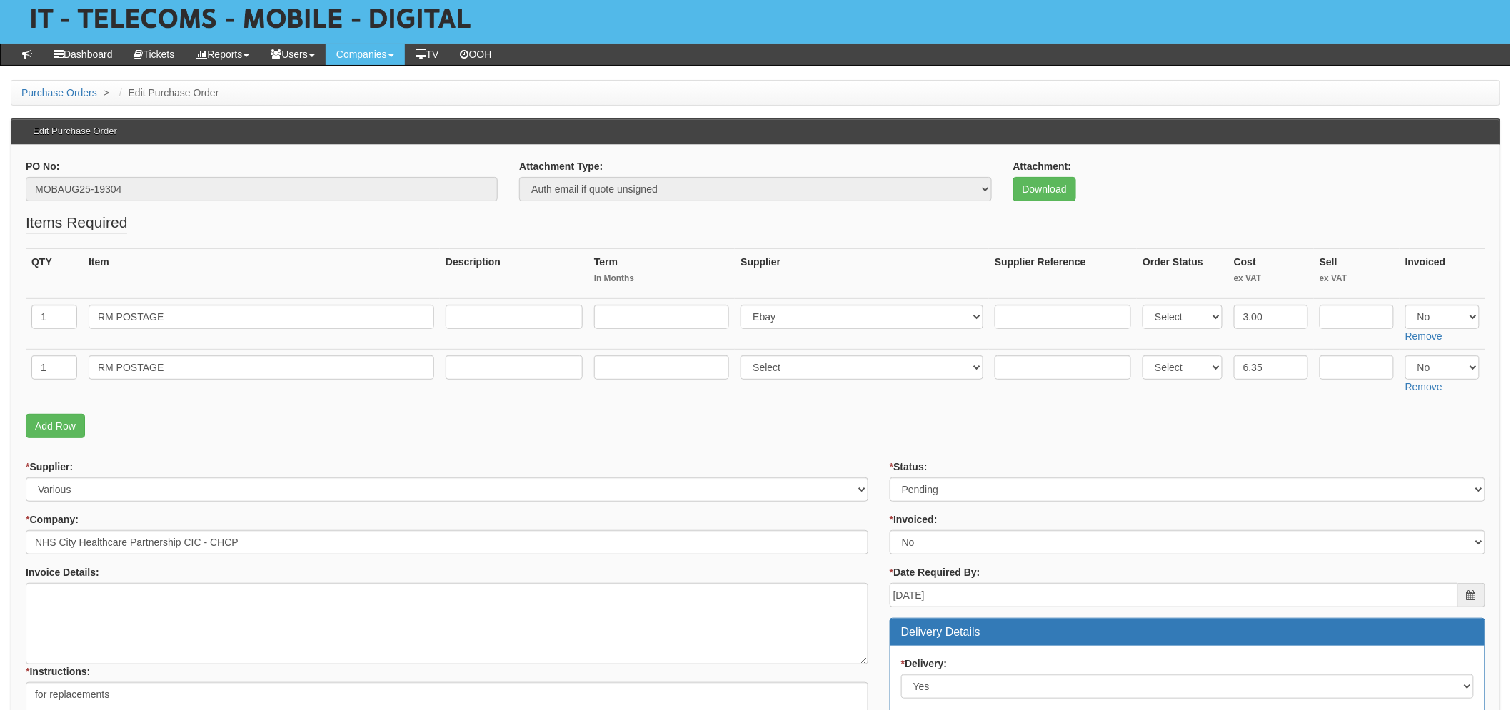 The height and width of the screenshot is (710, 1511). Describe the element at coordinates (1271, 273) in the screenshot. I see `th: Cost` at that location.